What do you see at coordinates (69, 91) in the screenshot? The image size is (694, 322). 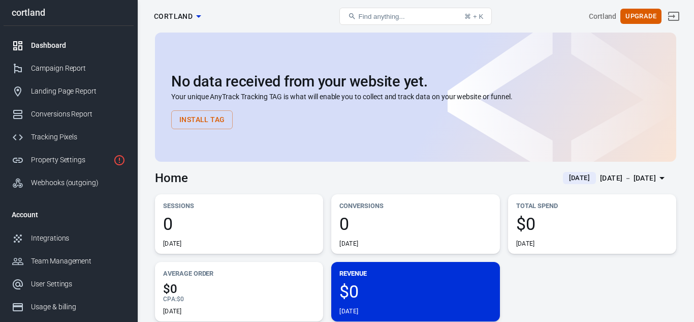 I see `a: Landing Page Report` at bounding box center [69, 91].